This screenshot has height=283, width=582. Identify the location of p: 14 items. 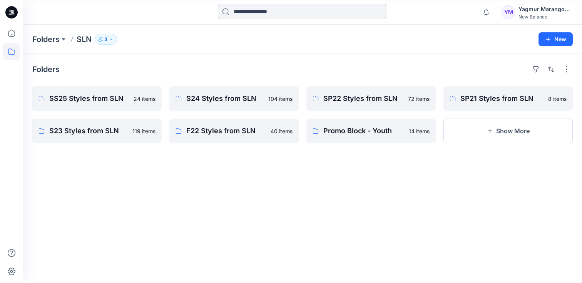
(419, 131).